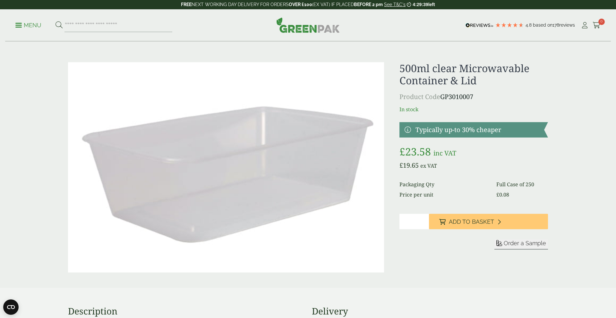  What do you see at coordinates (509, 25) in the screenshot?
I see `div: 4.78 Stars` at bounding box center [509, 25].